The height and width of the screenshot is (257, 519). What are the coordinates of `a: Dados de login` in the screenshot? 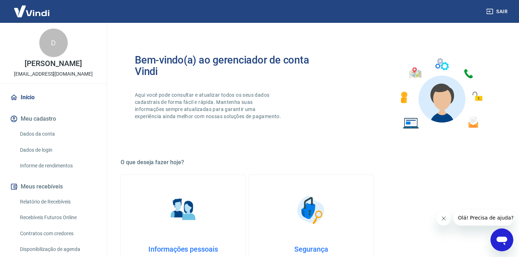 It's located at (57, 150).